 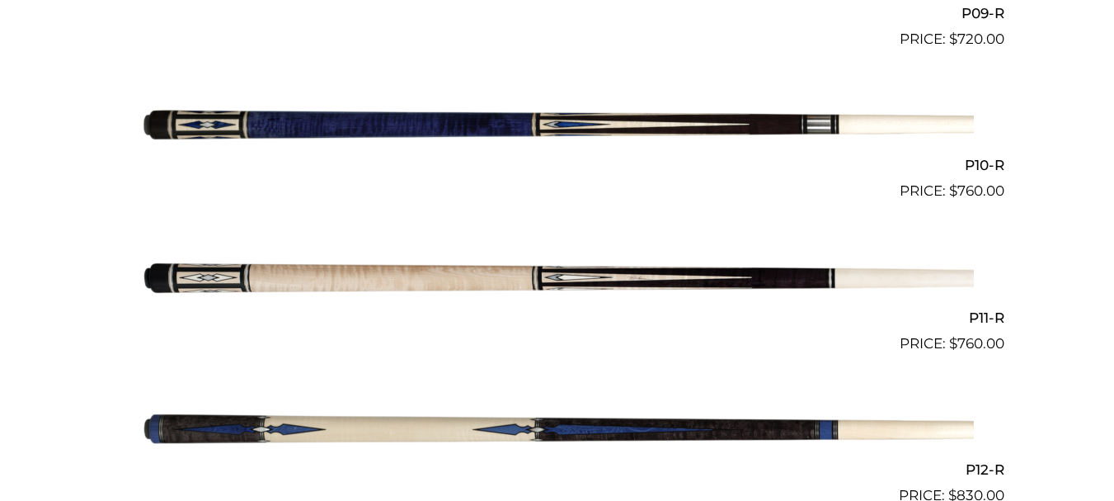 What do you see at coordinates (558, 129) in the screenshot?
I see `a: P10-R $760.00` at bounding box center [558, 129].